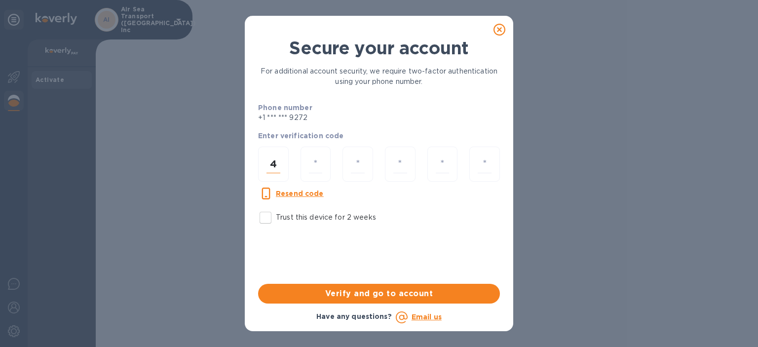 The image size is (758, 347). What do you see at coordinates (379, 293) in the screenshot?
I see `span: Verify and go to account` at bounding box center [379, 293].